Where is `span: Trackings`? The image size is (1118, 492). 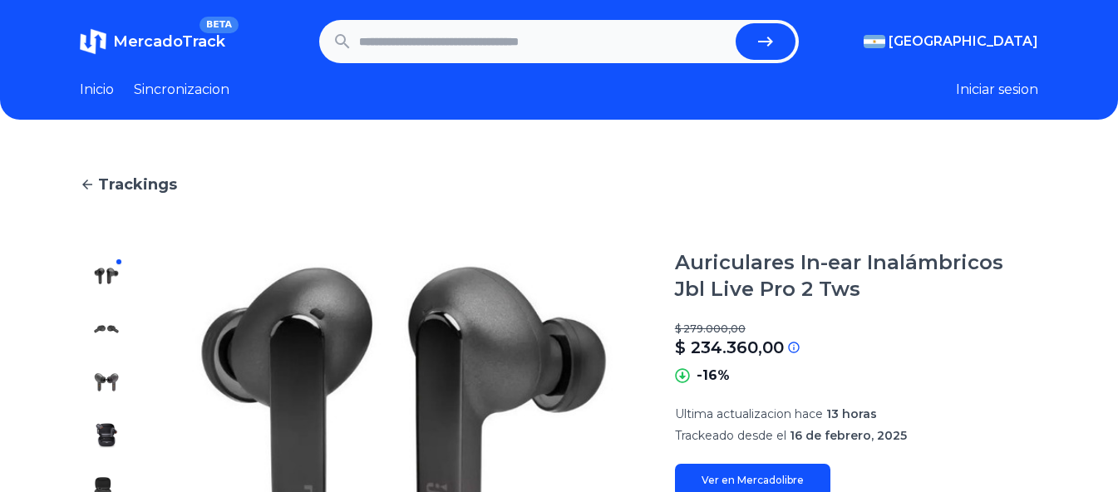
span: Trackings is located at coordinates (137, 185).